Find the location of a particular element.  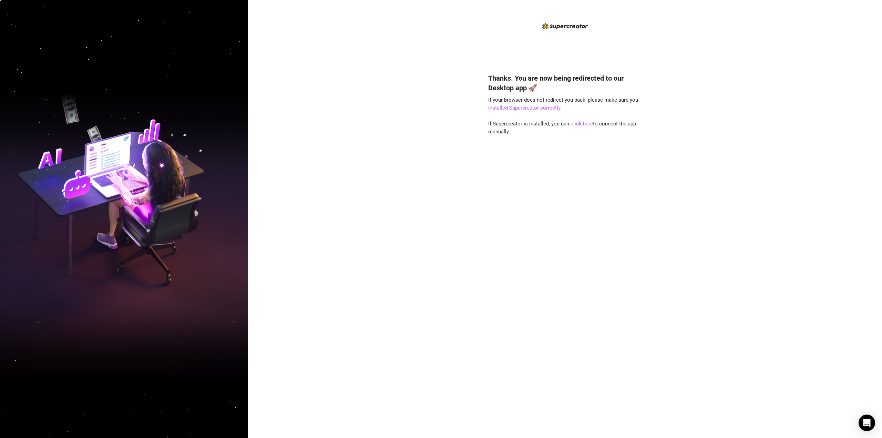

div: Open Intercom Messenger is located at coordinates (866, 423).